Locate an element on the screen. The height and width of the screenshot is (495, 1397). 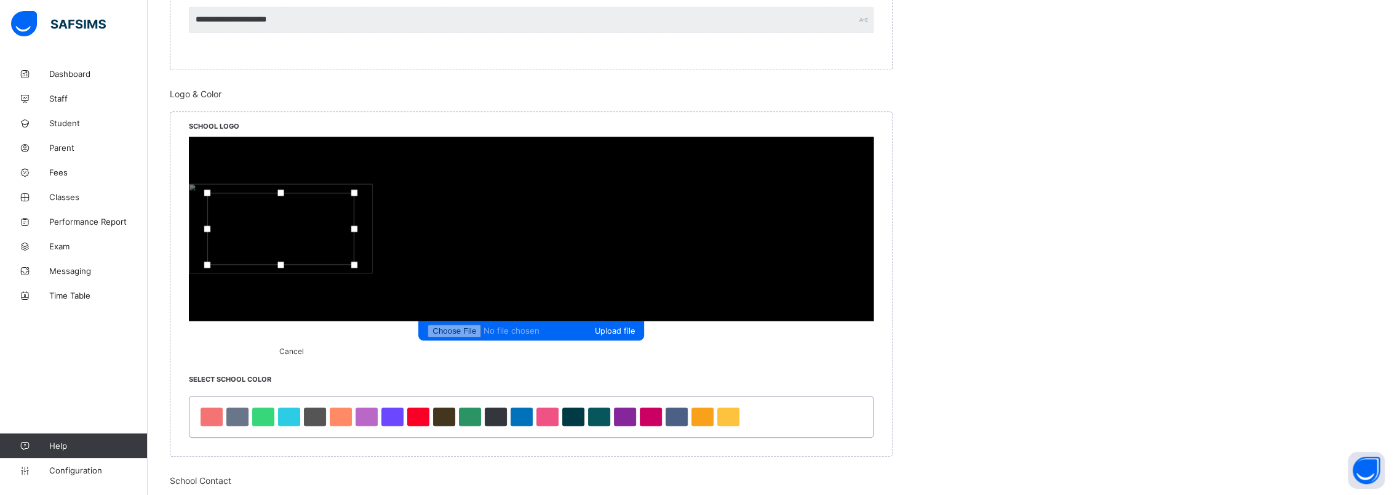
span: Dashboard is located at coordinates (98, 74).